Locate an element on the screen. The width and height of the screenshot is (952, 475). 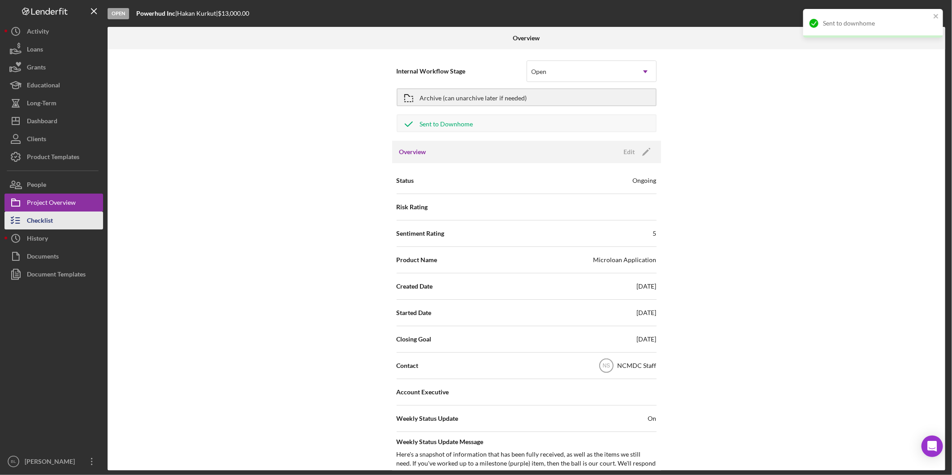
span: Internal Workflow Stage is located at coordinates (462, 71).